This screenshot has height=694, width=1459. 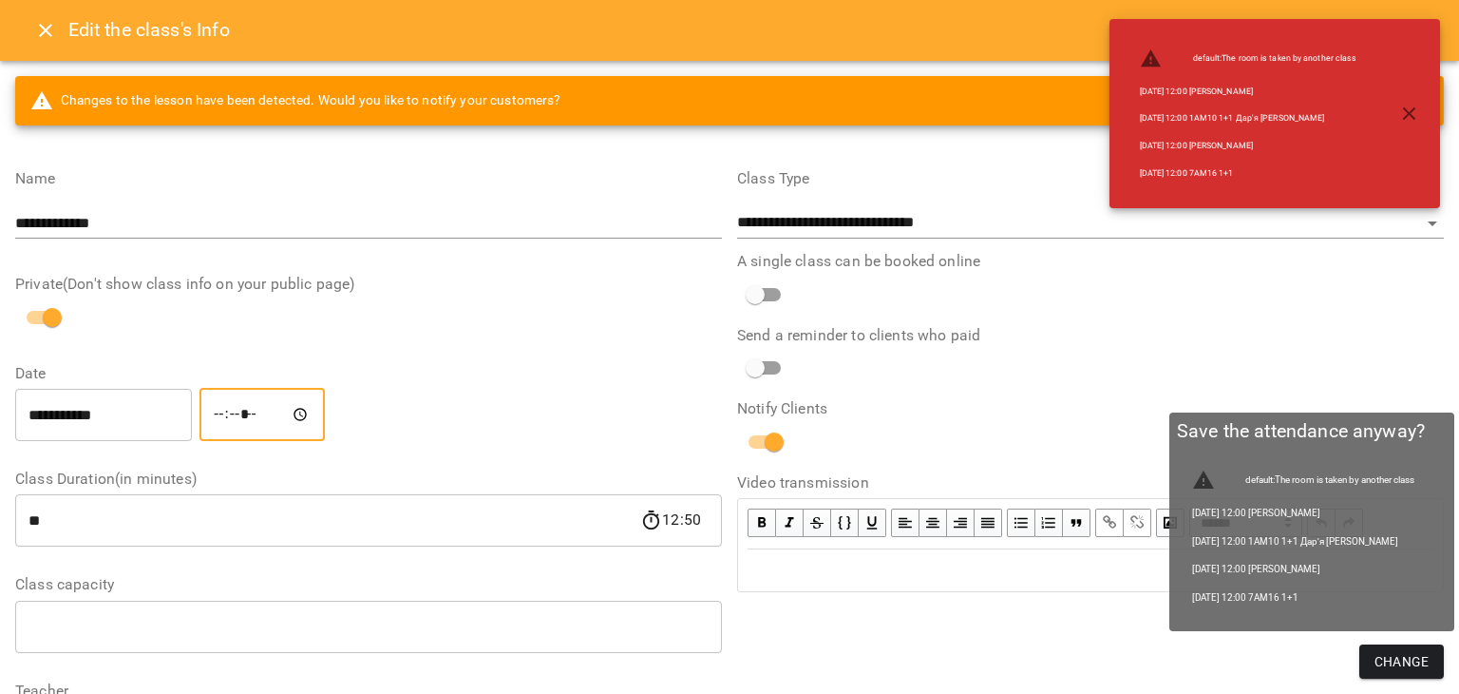 What do you see at coordinates (369, 179) in the screenshot?
I see `label: Name` at bounding box center [369, 179].